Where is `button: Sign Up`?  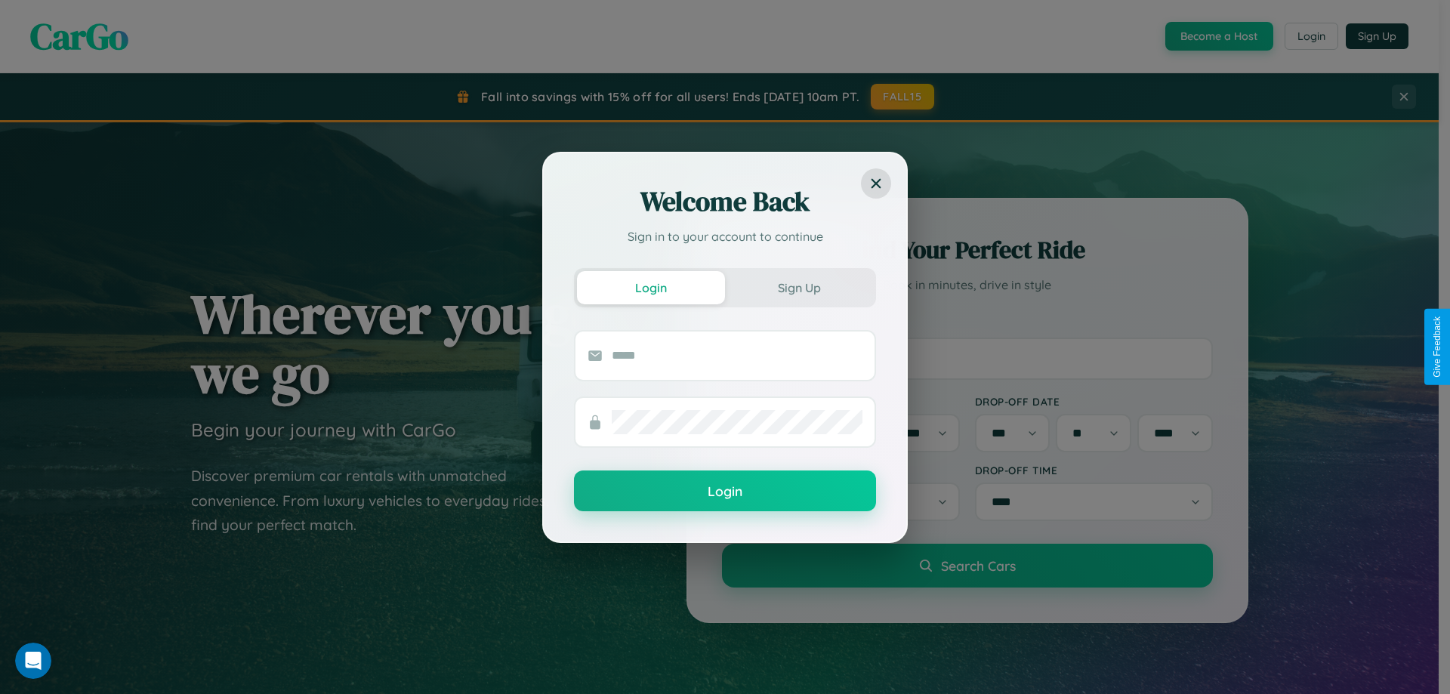
button: Sign Up is located at coordinates (799, 288).